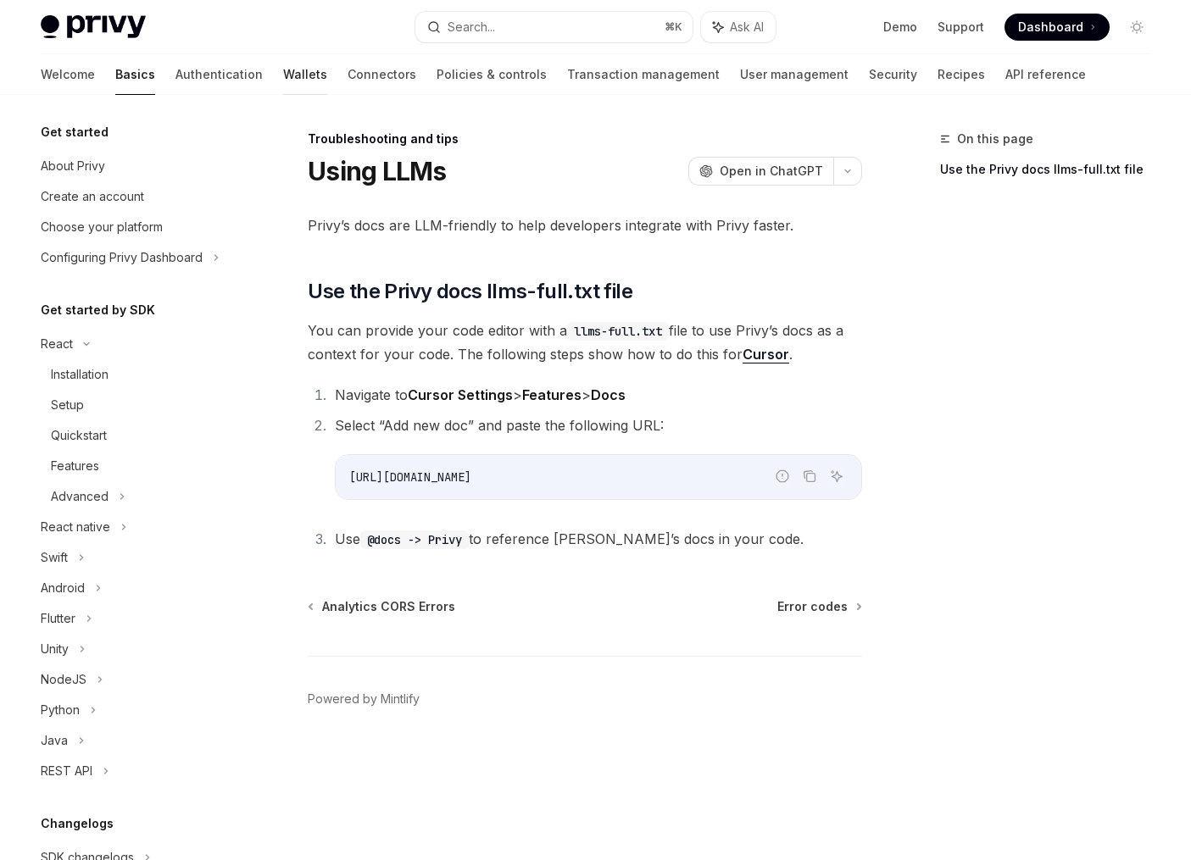  Describe the element at coordinates (66, 771) in the screenshot. I see `div: REST API` at that location.